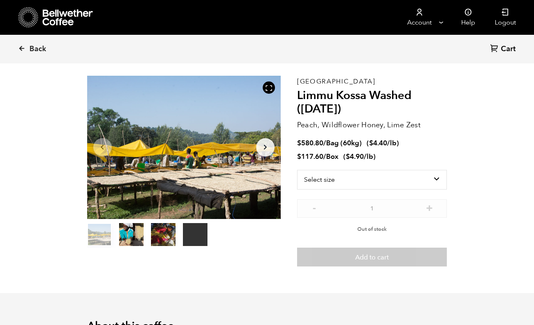 The image size is (534, 325). Describe the element at coordinates (355, 156) in the screenshot. I see `bdi: 4.90` at that location.